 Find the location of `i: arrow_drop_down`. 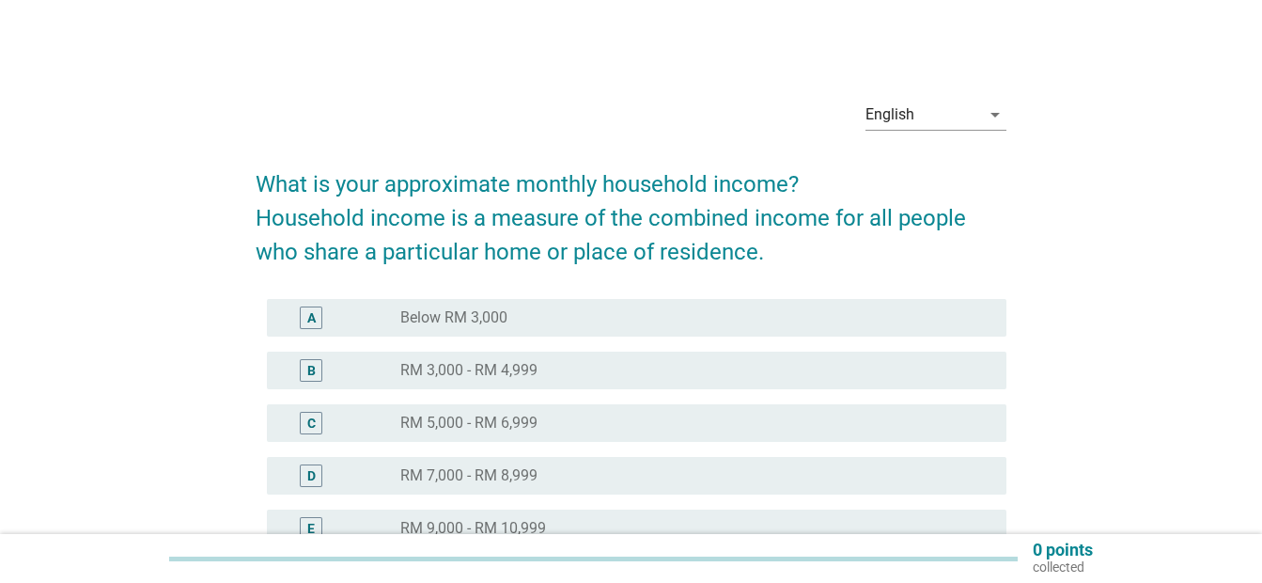

i: arrow_drop_down is located at coordinates (995, 115).